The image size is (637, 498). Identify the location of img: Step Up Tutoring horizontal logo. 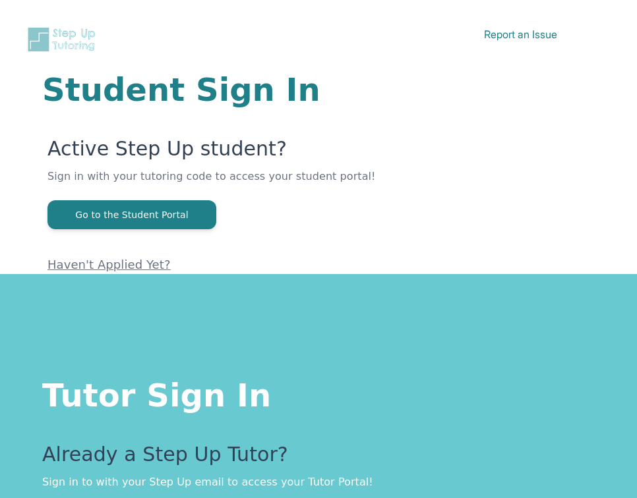
(63, 40).